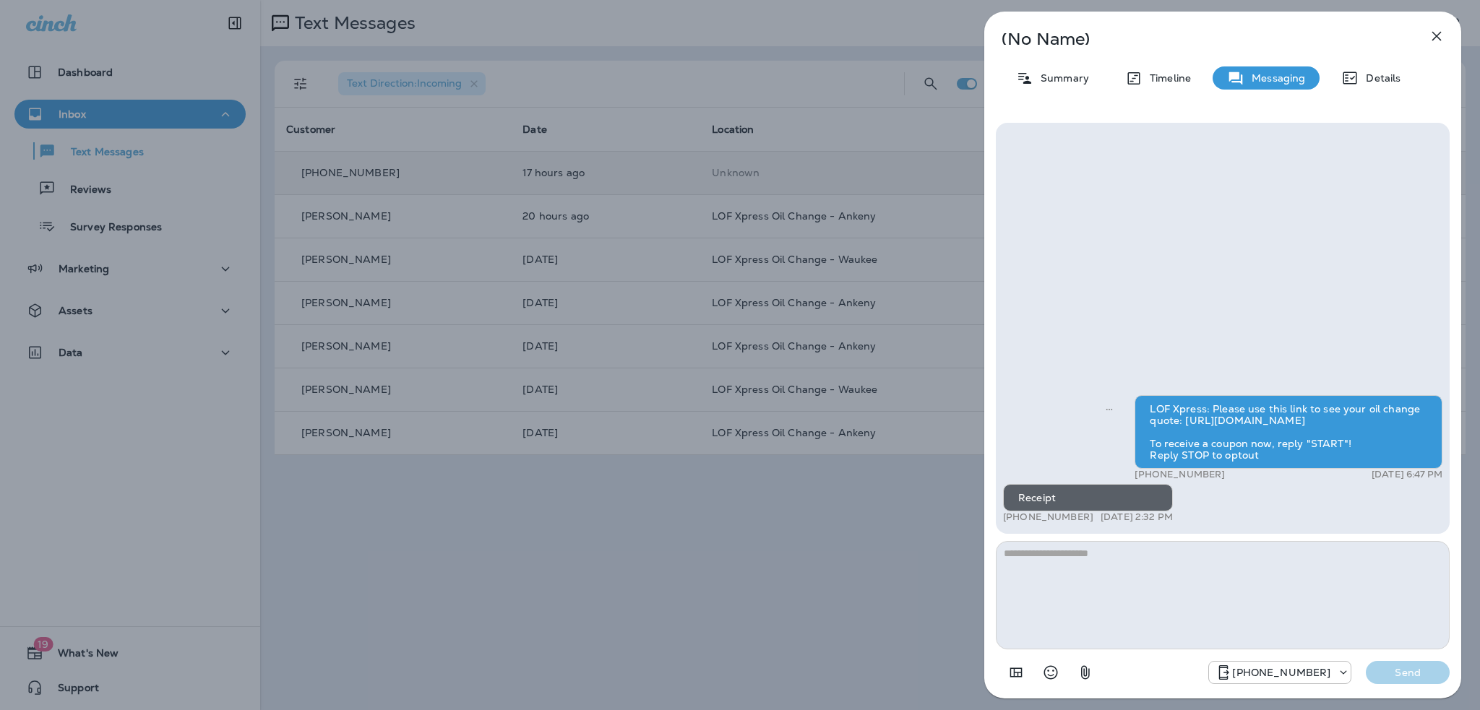  What do you see at coordinates (1016, 673) in the screenshot?
I see `button: Add in a premade template` at bounding box center [1016, 673].